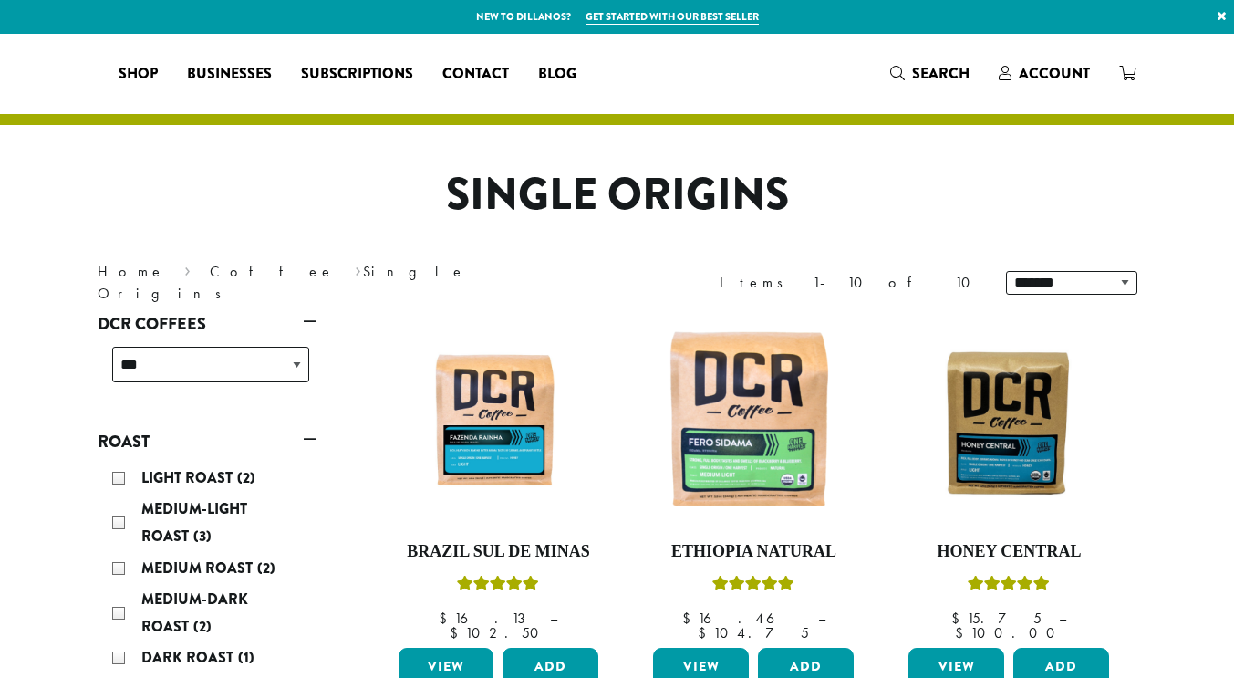  I want to click on img: Fazenda-Rainha_12oz_Mockup.jpg, so click(498, 422).